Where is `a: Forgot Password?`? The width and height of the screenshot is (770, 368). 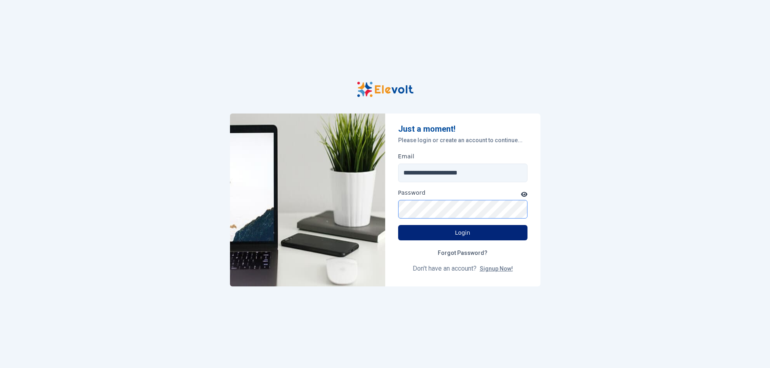 a: Forgot Password? is located at coordinates (462, 253).